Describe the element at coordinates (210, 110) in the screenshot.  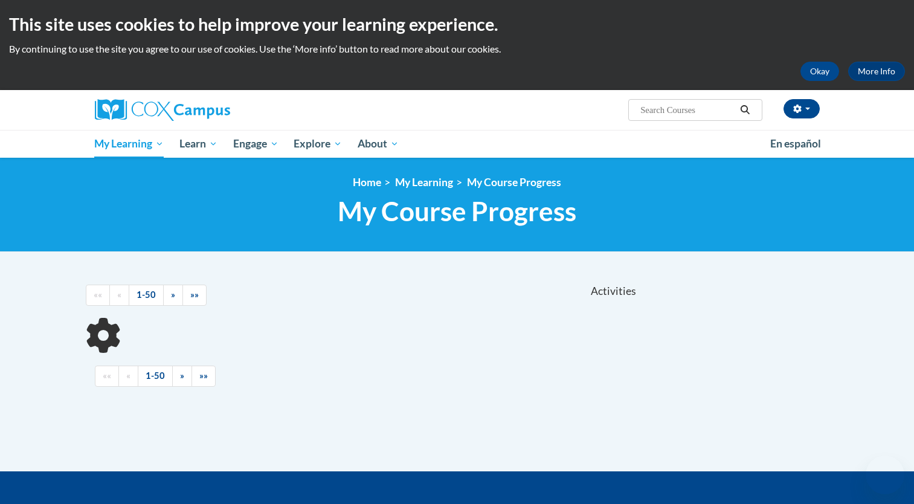
I see `a: Cox Campus` at that location.